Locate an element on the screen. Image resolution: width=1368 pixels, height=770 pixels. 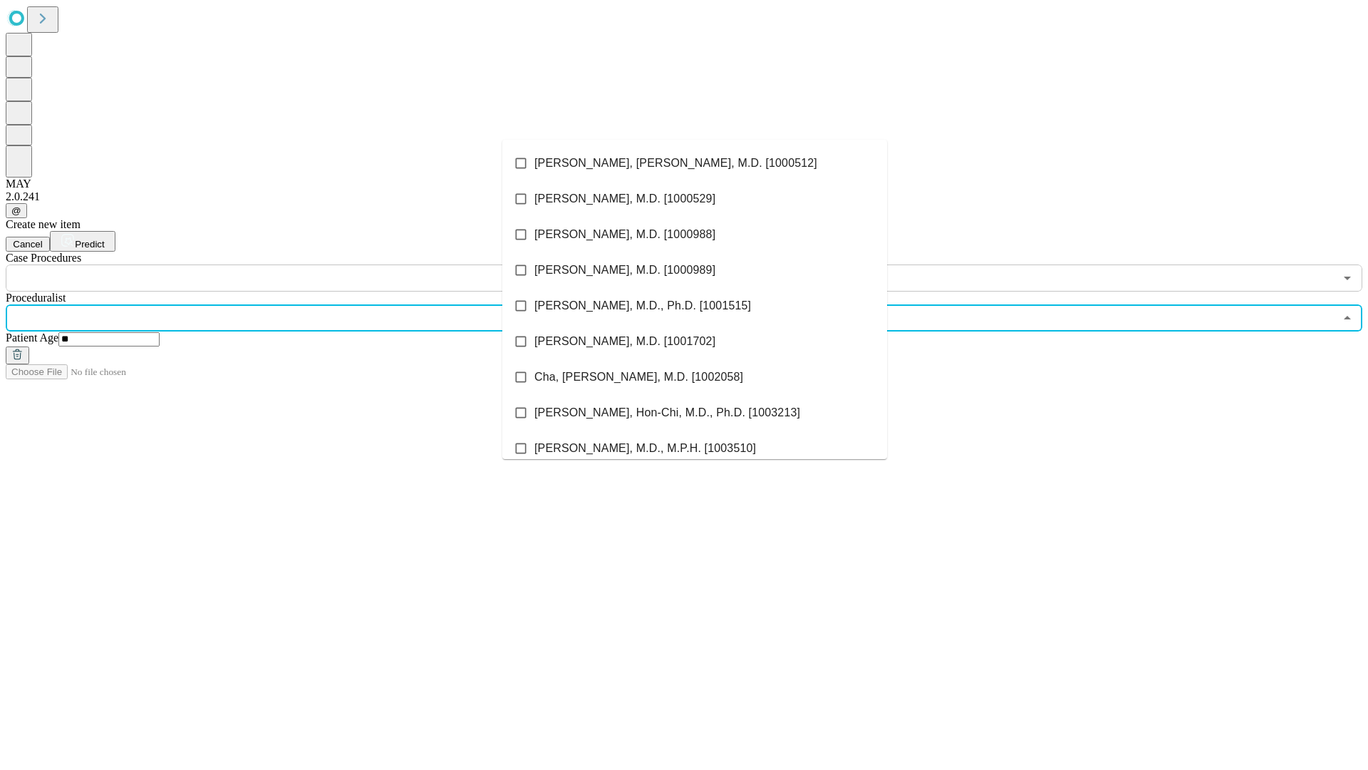
button: Close is located at coordinates (1347, 318).